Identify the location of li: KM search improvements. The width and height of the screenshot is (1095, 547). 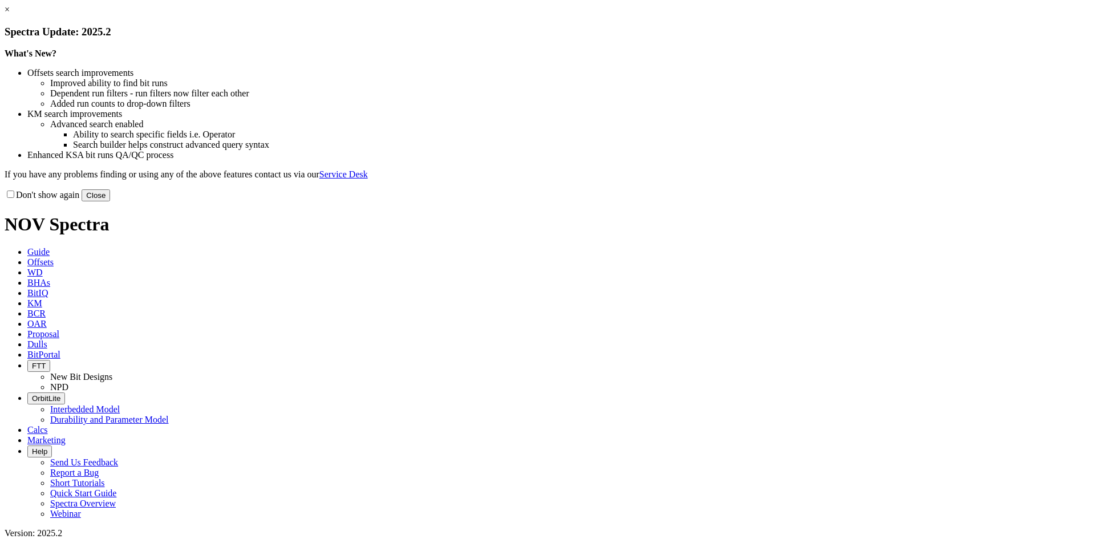
(559, 114).